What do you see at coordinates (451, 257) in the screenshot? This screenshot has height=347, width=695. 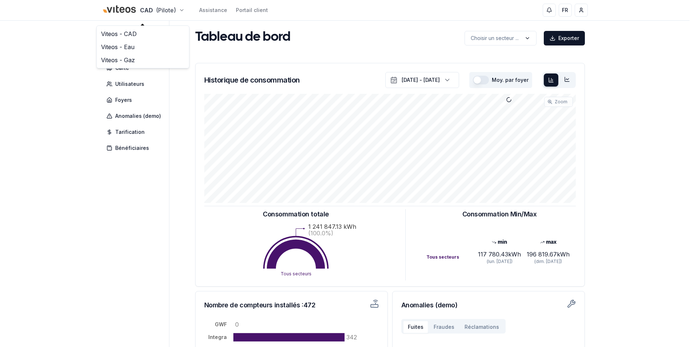 I see `div: Tous secteurs` at bounding box center [451, 257].